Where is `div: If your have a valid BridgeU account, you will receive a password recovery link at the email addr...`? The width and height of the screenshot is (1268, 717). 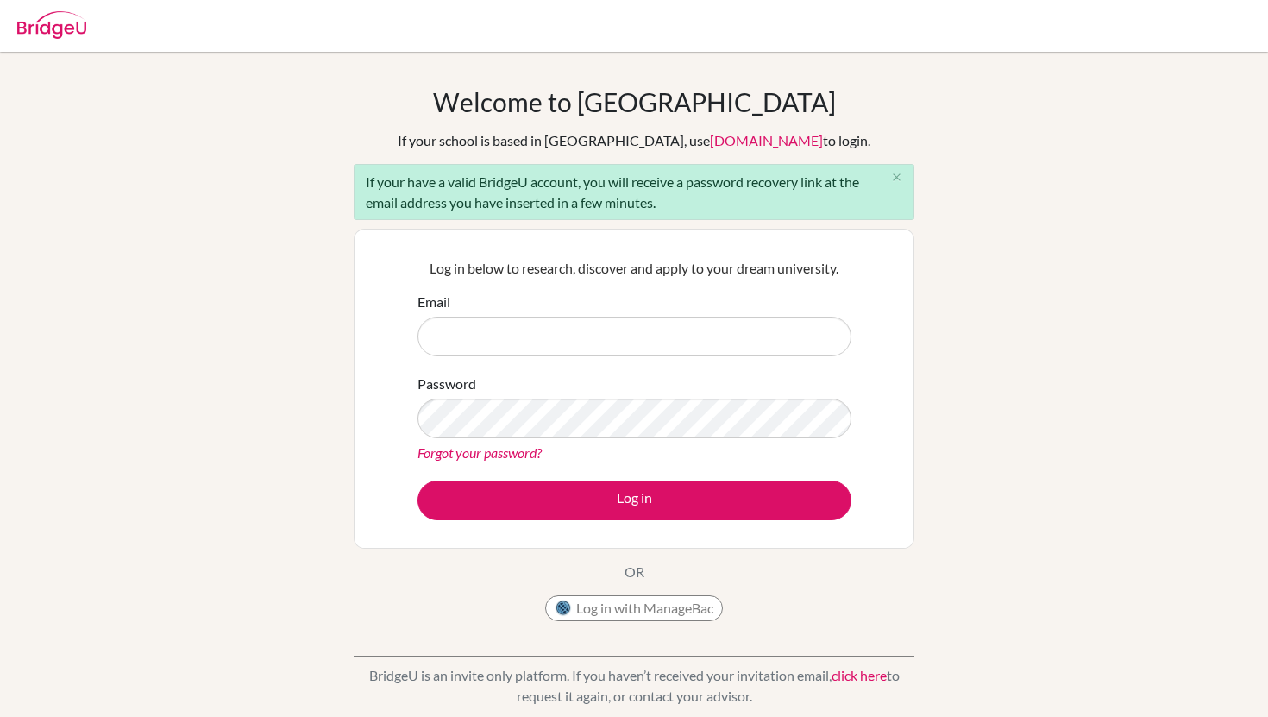
div: If your have a valid BridgeU account, you will receive a password recovery link at the email addr... is located at coordinates (634, 192).